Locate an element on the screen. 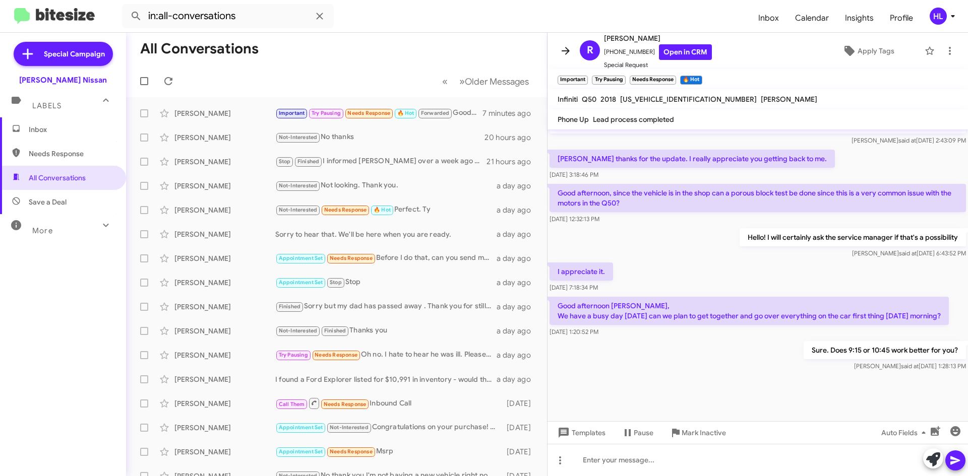  button: Pause is located at coordinates (637, 433).